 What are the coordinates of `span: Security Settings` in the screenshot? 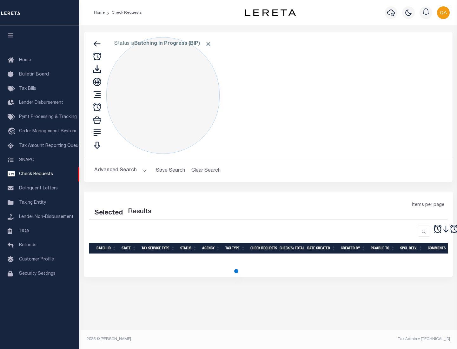 It's located at (37, 274).